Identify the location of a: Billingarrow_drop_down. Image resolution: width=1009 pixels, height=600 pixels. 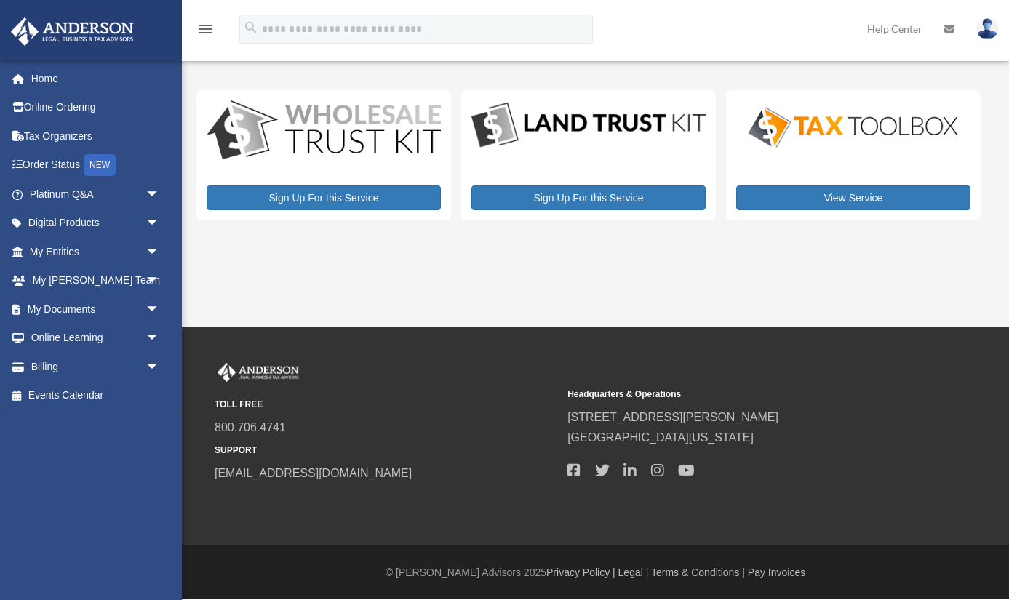
(96, 366).